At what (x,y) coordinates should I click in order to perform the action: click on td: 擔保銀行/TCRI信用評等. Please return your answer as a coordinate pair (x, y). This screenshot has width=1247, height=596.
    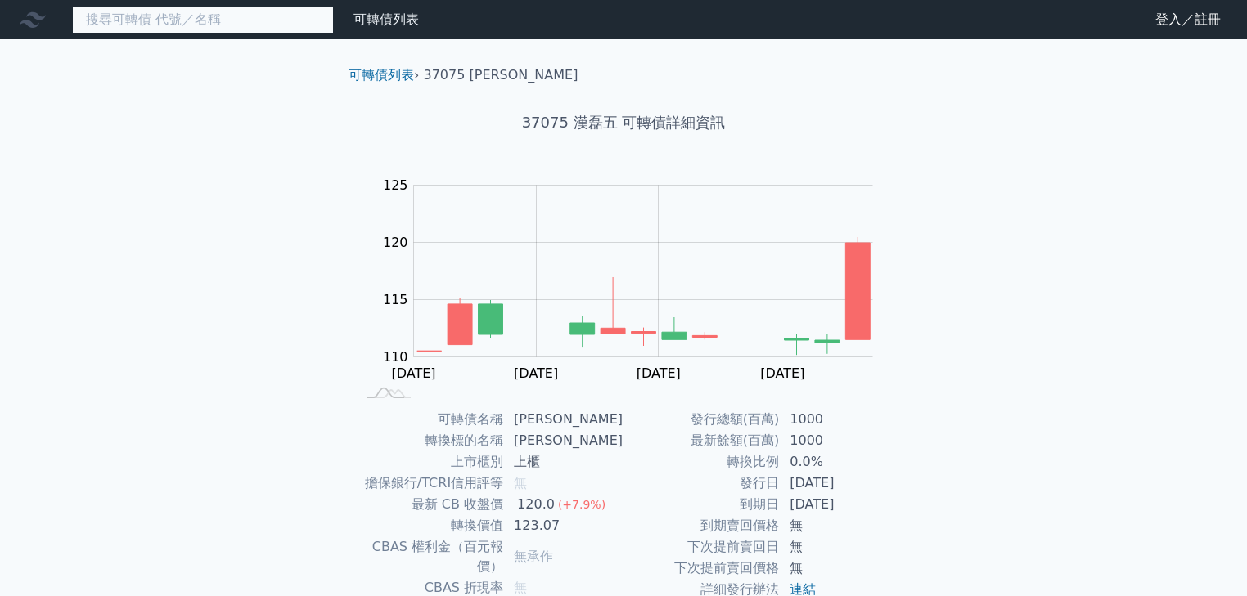
    Looking at the image, I should click on (430, 484).